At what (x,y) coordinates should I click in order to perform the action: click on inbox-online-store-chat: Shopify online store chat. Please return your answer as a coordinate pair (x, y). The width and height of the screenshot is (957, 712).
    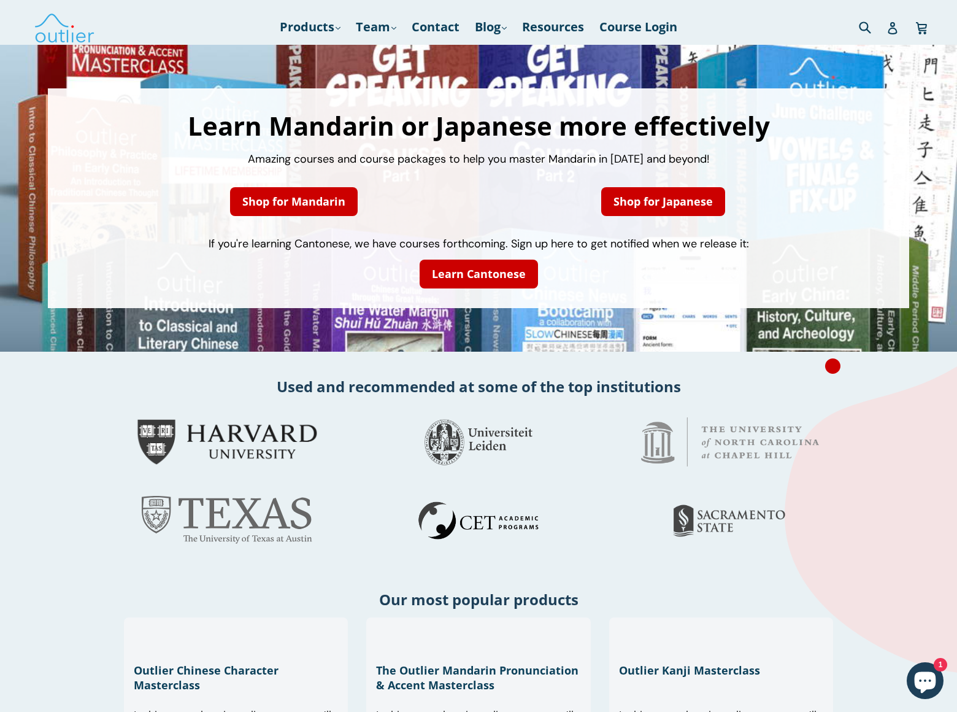
    Looking at the image, I should click on (925, 682).